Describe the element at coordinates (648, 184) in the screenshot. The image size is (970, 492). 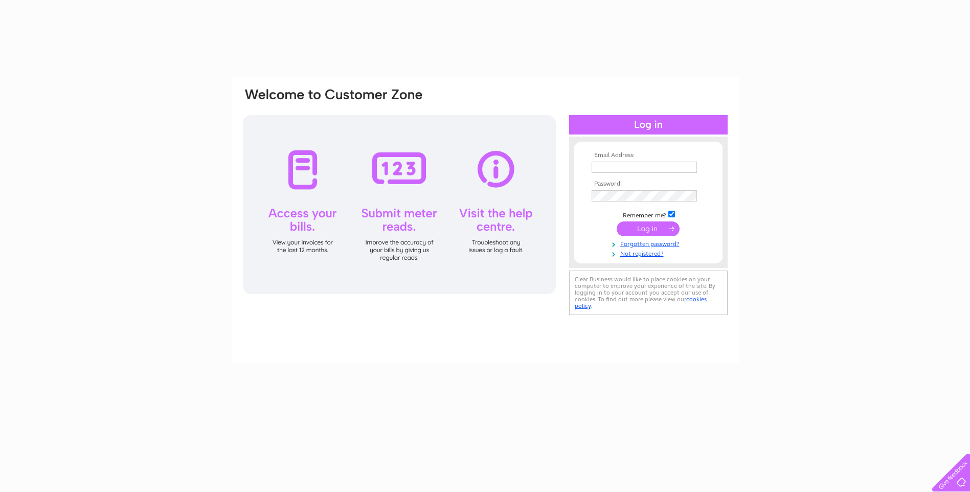
I see `th: Password:` at that location.